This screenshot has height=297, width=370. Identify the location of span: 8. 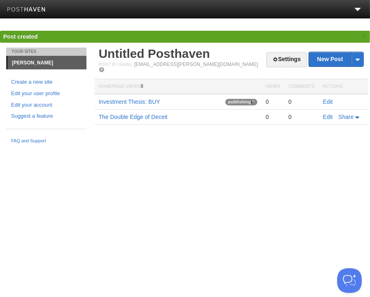
(142, 86).